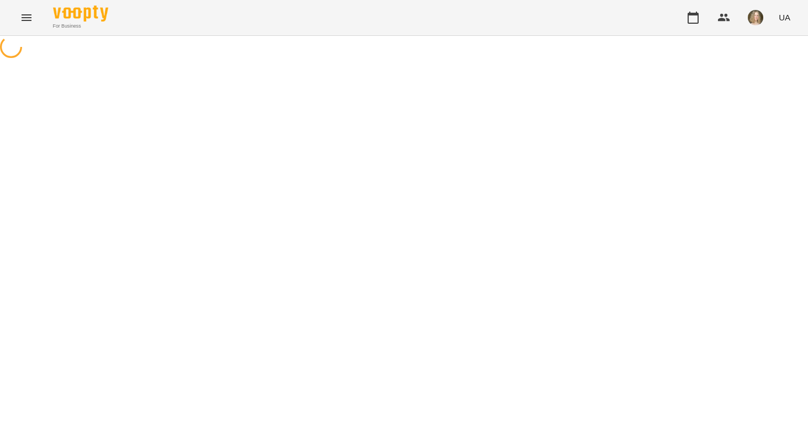  What do you see at coordinates (27, 18) in the screenshot?
I see `button: Menu` at bounding box center [27, 18].